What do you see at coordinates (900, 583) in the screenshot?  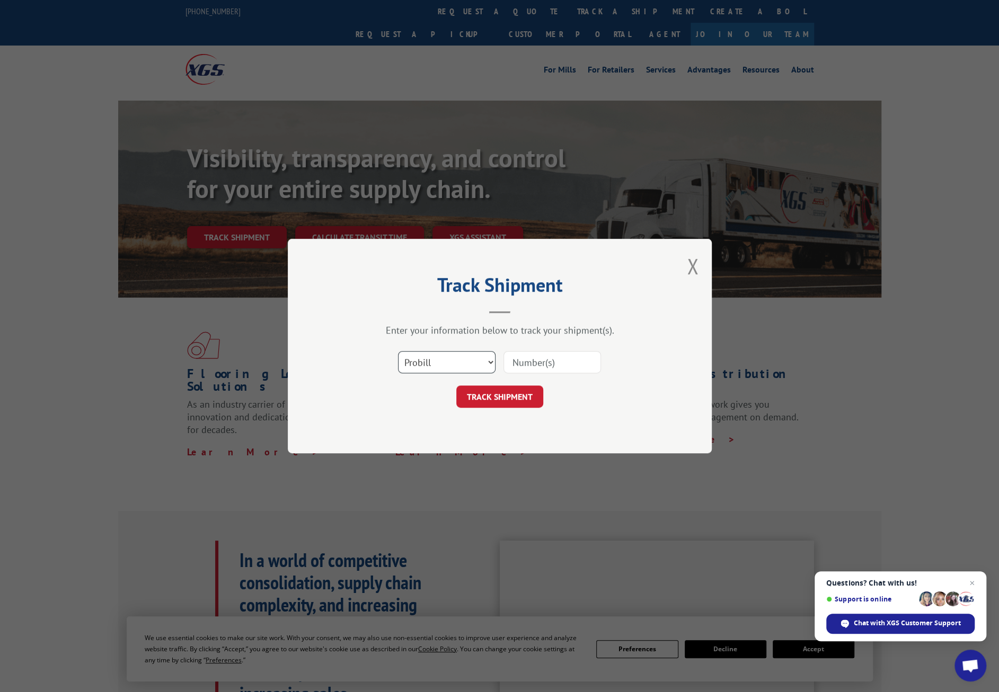 I see `span: Questions? Chat with us!` at bounding box center [900, 583].